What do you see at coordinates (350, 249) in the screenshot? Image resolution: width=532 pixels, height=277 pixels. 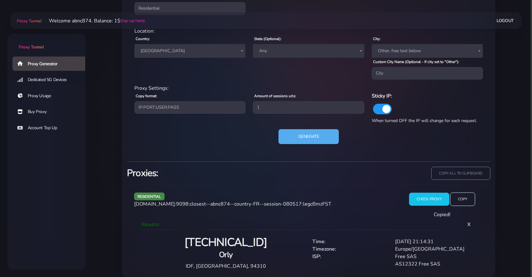 I see `div: Timezone:` at bounding box center [350, 249].